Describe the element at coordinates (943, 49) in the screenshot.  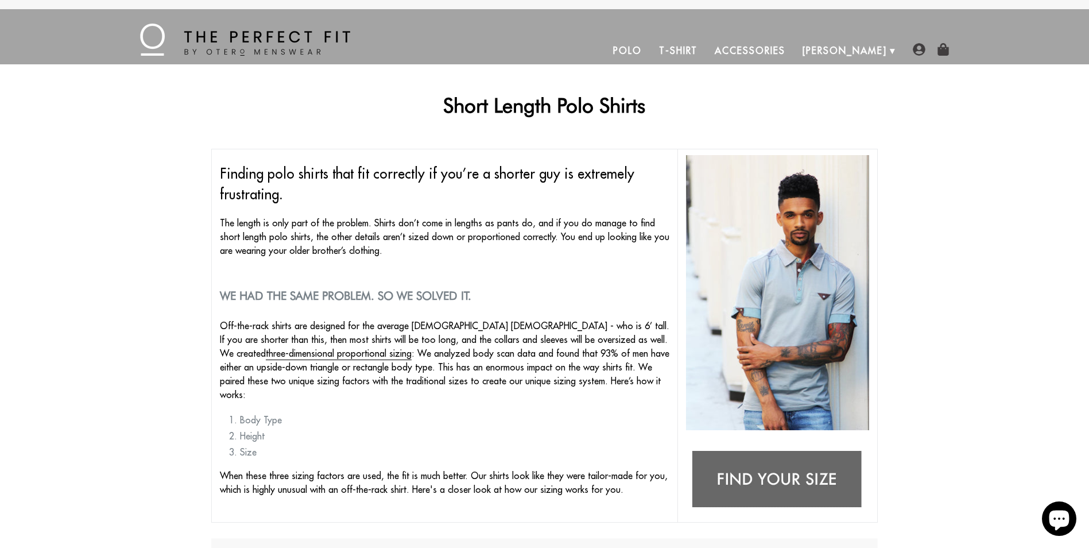
I see `img: shopping-bag-icon.png` at that location.